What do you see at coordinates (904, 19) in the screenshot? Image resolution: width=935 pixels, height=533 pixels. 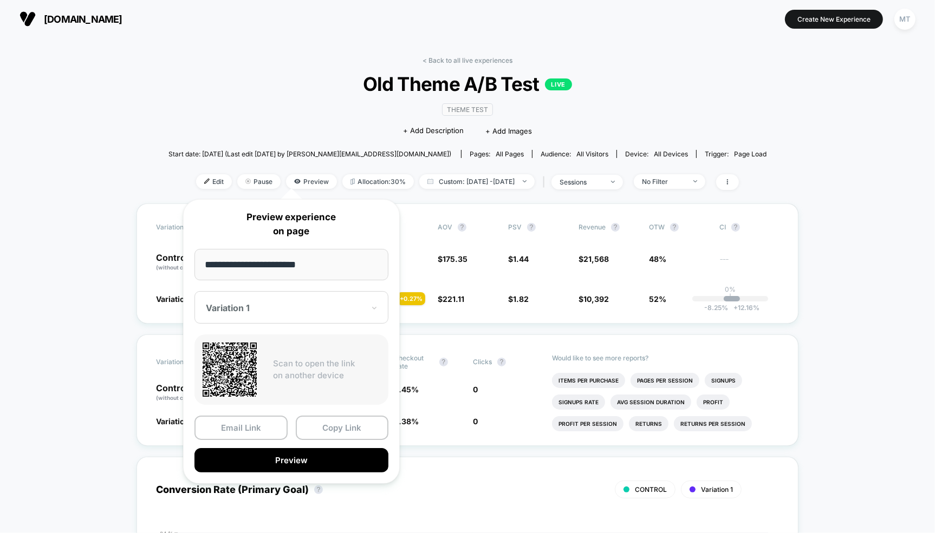 I see `button: MT` at bounding box center [904, 19].